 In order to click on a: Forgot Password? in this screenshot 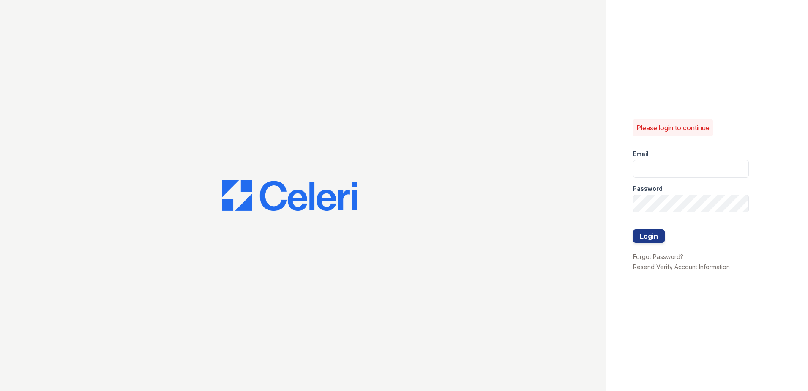, I will do `click(658, 256)`.